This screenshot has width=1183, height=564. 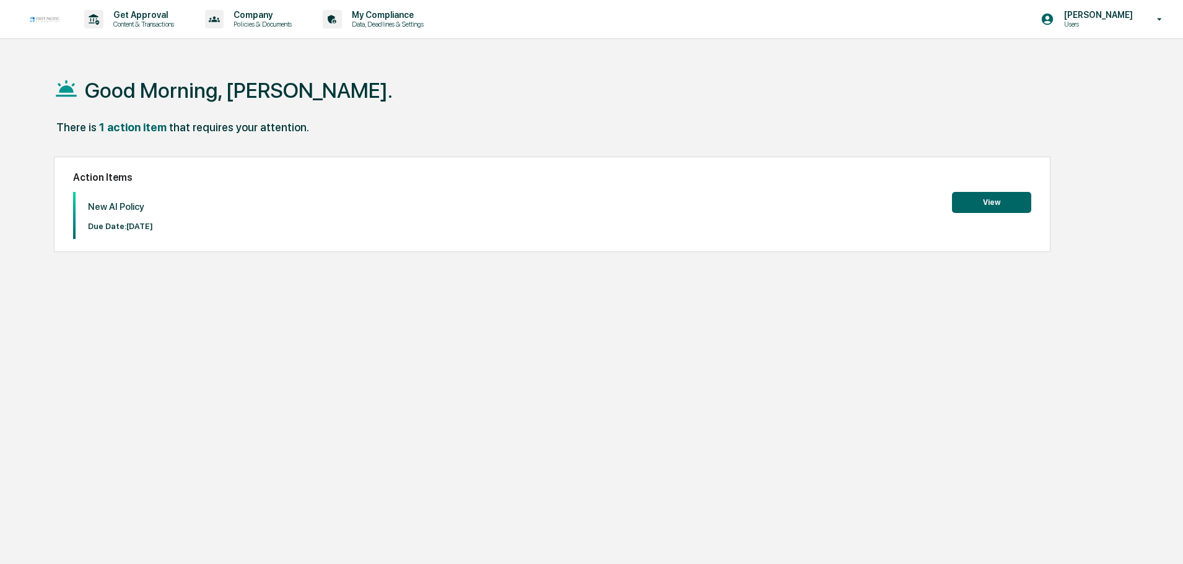 What do you see at coordinates (552, 177) in the screenshot?
I see `h2: Action Items` at bounding box center [552, 177].